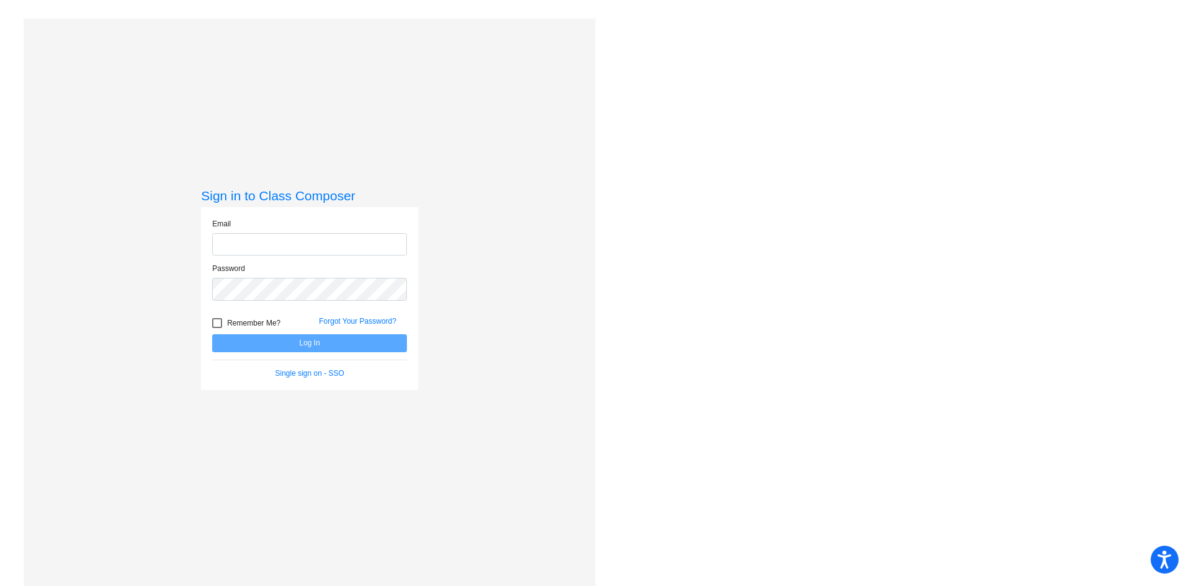 The width and height of the screenshot is (1191, 586). Describe the element at coordinates (309, 343) in the screenshot. I see `button: Log In` at that location.